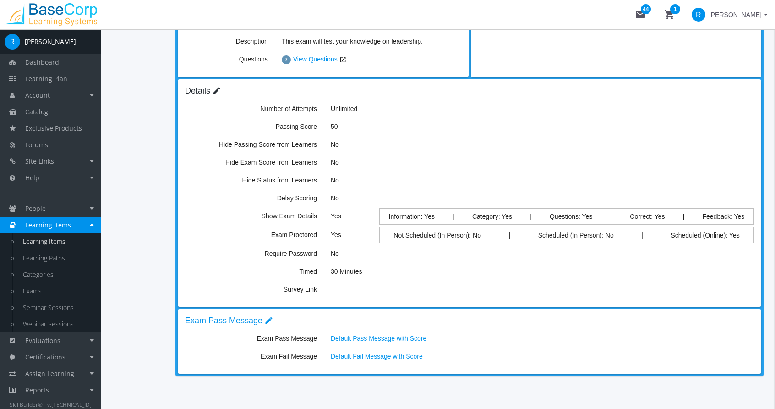  Describe the element at coordinates (670, 15) in the screenshot. I see `mat-icon: shopping_cart` at that location.